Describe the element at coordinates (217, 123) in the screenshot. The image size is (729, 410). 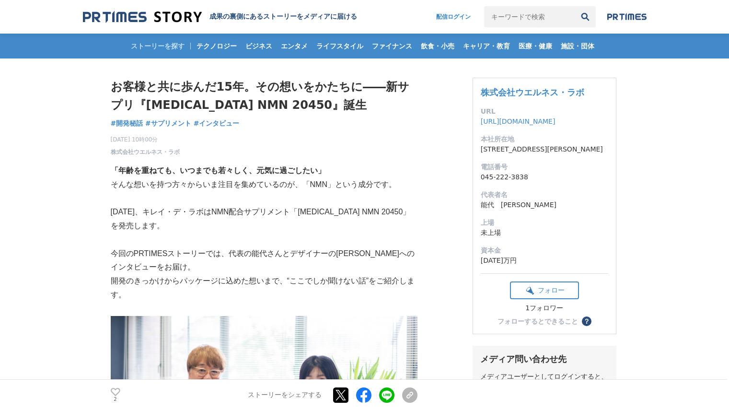
I see `a: #インタビュー` at that location.